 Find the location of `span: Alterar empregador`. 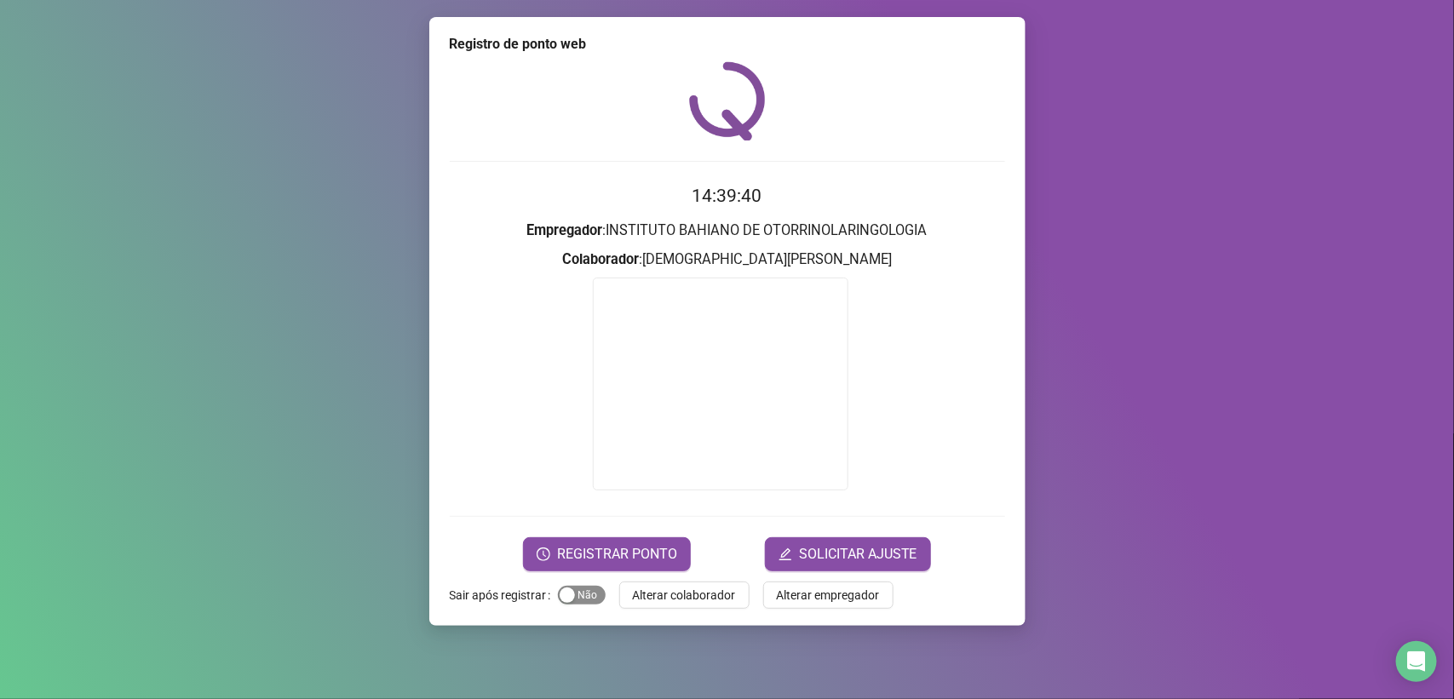

span: Alterar empregador is located at coordinates (828, 595).